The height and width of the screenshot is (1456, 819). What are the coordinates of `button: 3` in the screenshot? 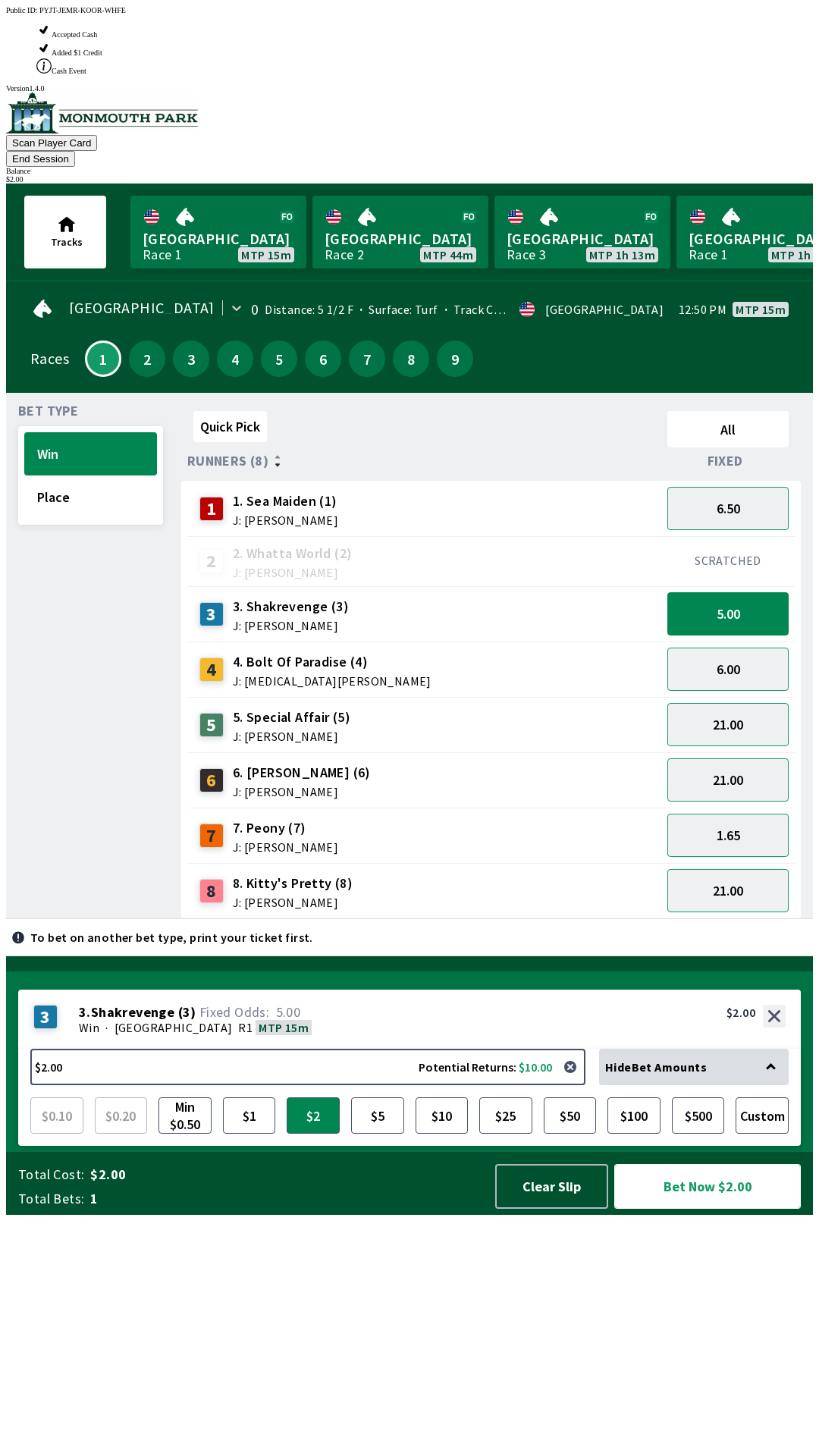 It's located at (191, 359).